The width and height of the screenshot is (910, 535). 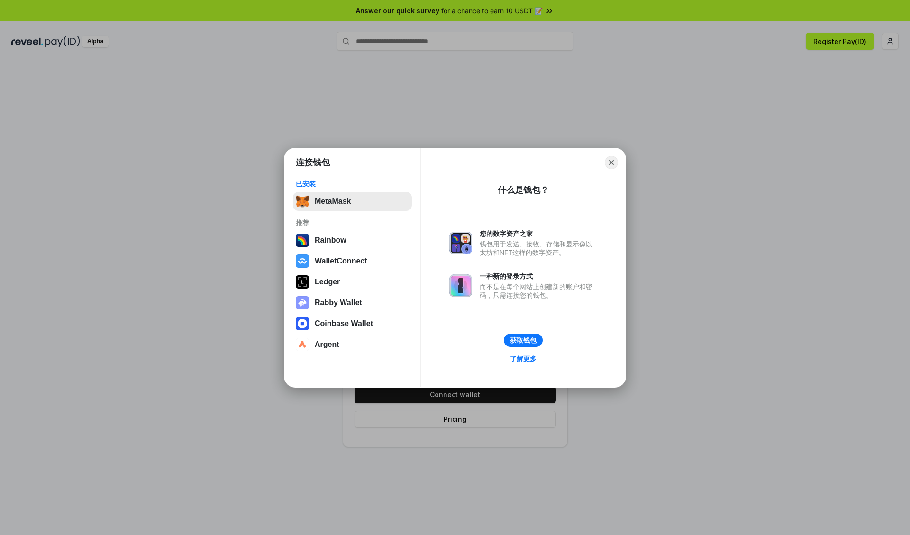 I want to click on div: Coinbase Wallet, so click(x=344, y=324).